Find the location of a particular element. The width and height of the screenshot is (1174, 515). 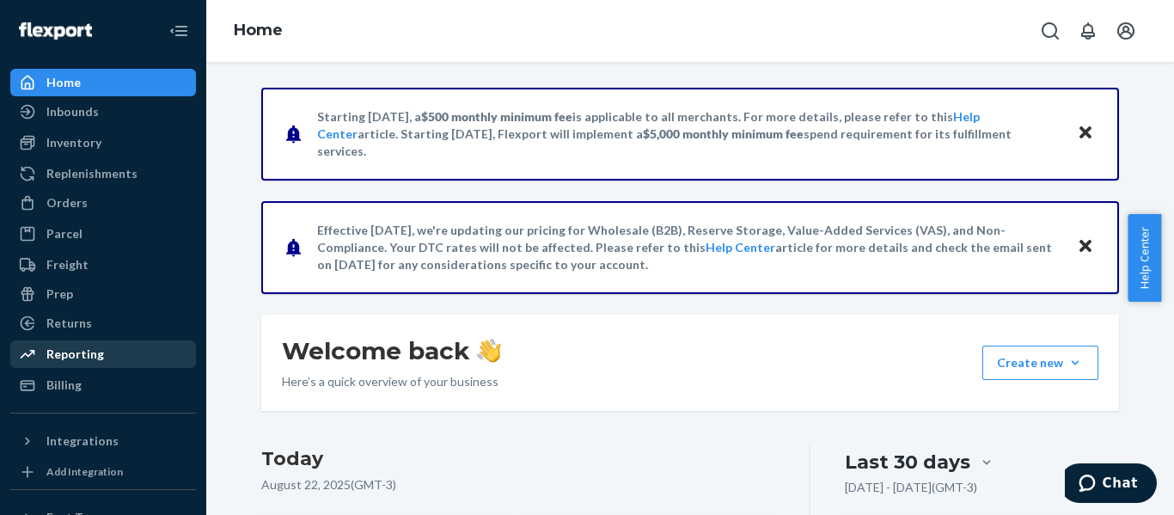

div: Add Integration is located at coordinates (84, 471).